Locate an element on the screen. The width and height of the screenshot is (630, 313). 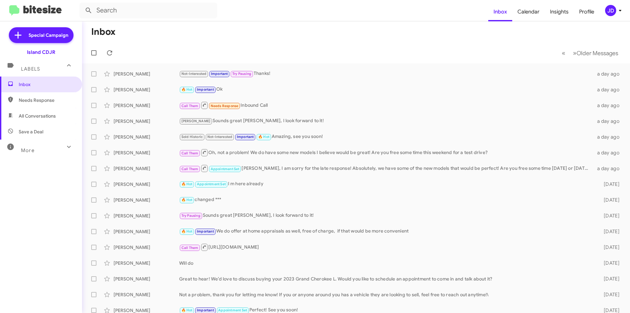
span: More is located at coordinates (28, 150).